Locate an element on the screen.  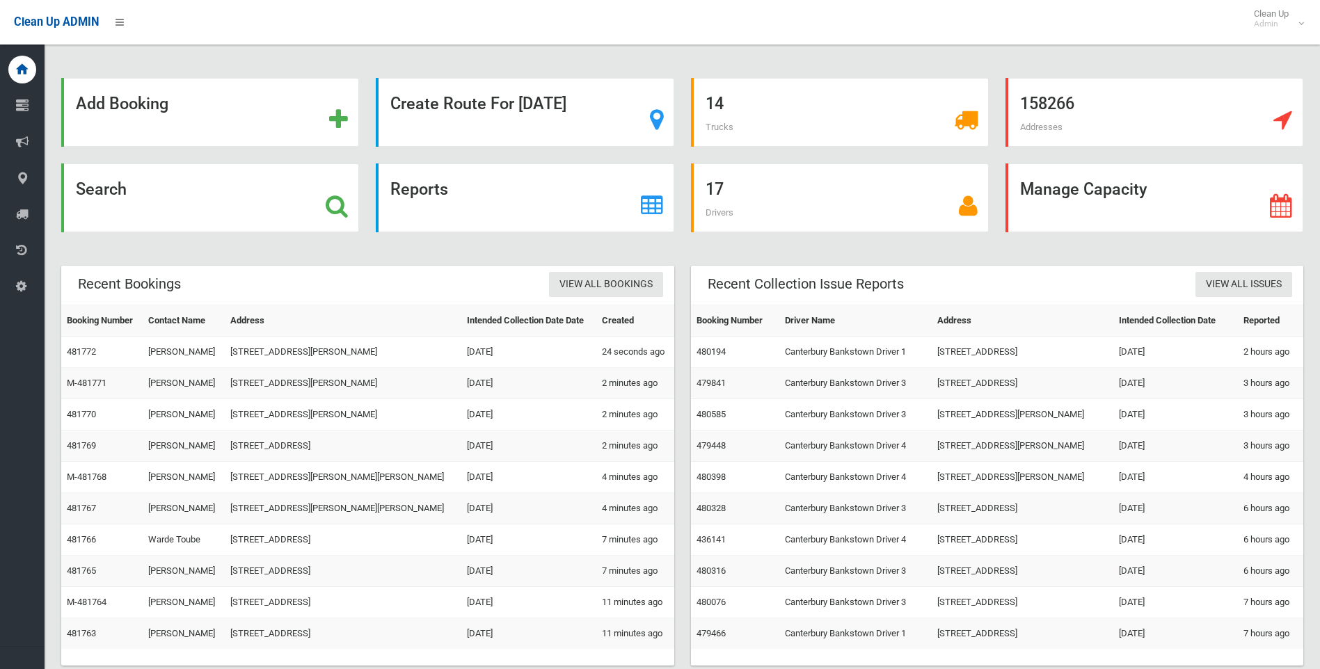
a: 17 Drivers is located at coordinates (840, 198).